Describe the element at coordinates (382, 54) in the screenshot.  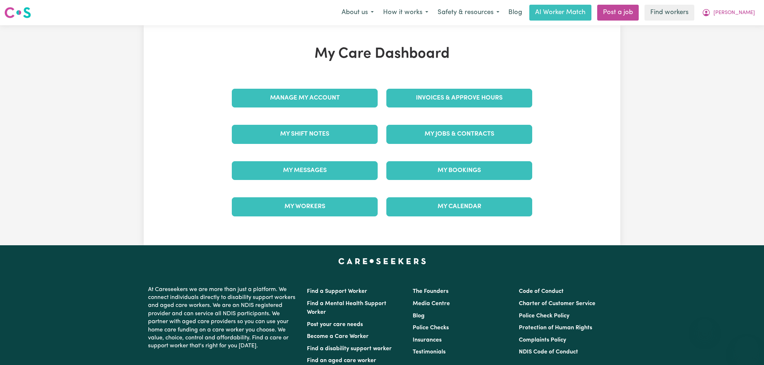
I see `h1: My Care Dashboard` at that location.